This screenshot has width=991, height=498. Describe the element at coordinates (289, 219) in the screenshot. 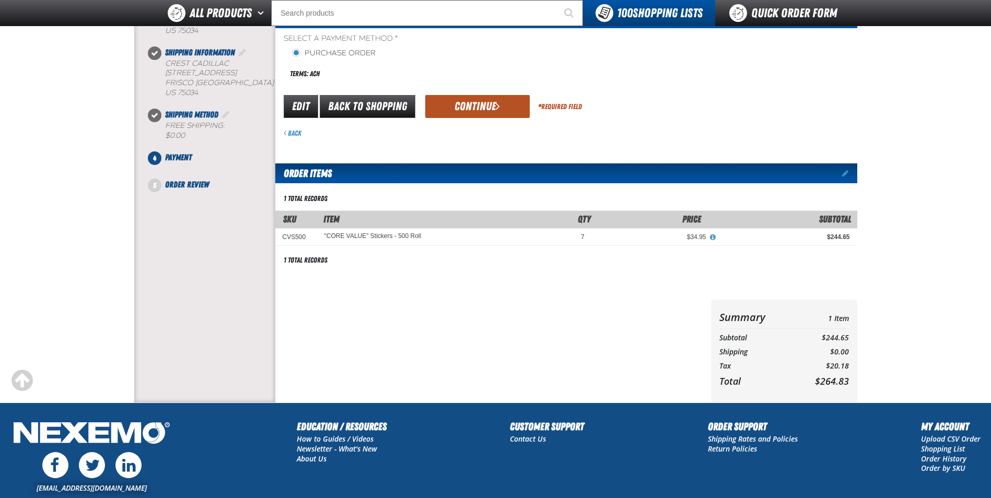

I see `span: SKU` at that location.